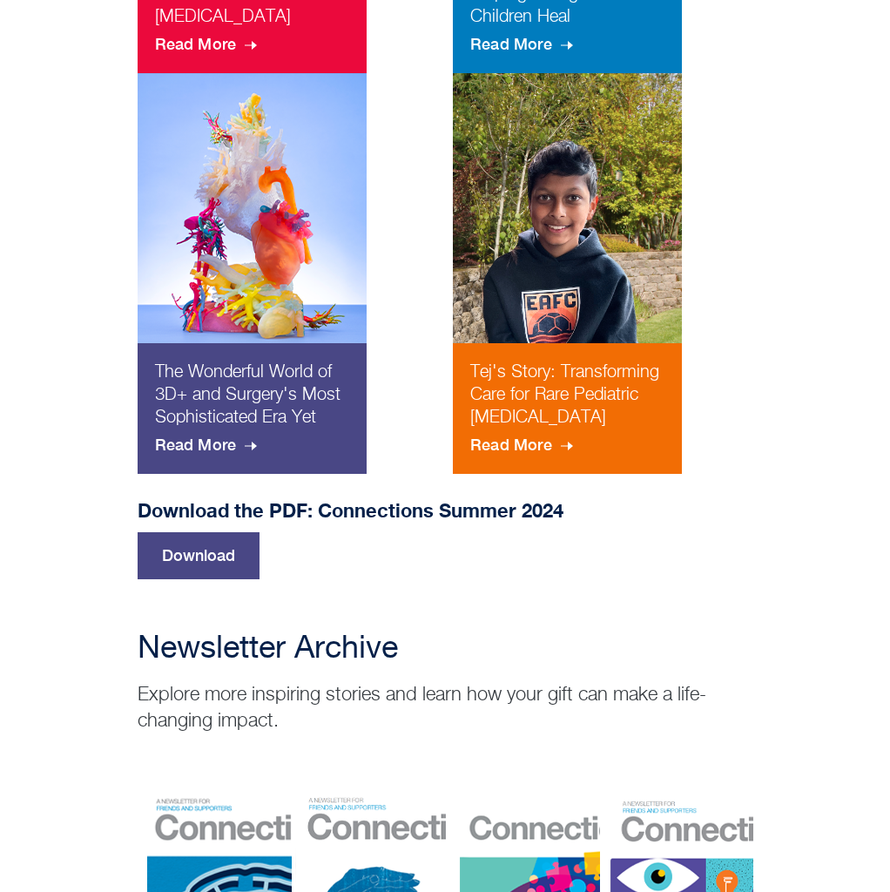 This screenshot has height=892, width=890. I want to click on a: a 3d composite of a heart The Wonderful World of 3D+ and Surgery's Most Sophisticated Era Yet Rea..., so click(252, 273).